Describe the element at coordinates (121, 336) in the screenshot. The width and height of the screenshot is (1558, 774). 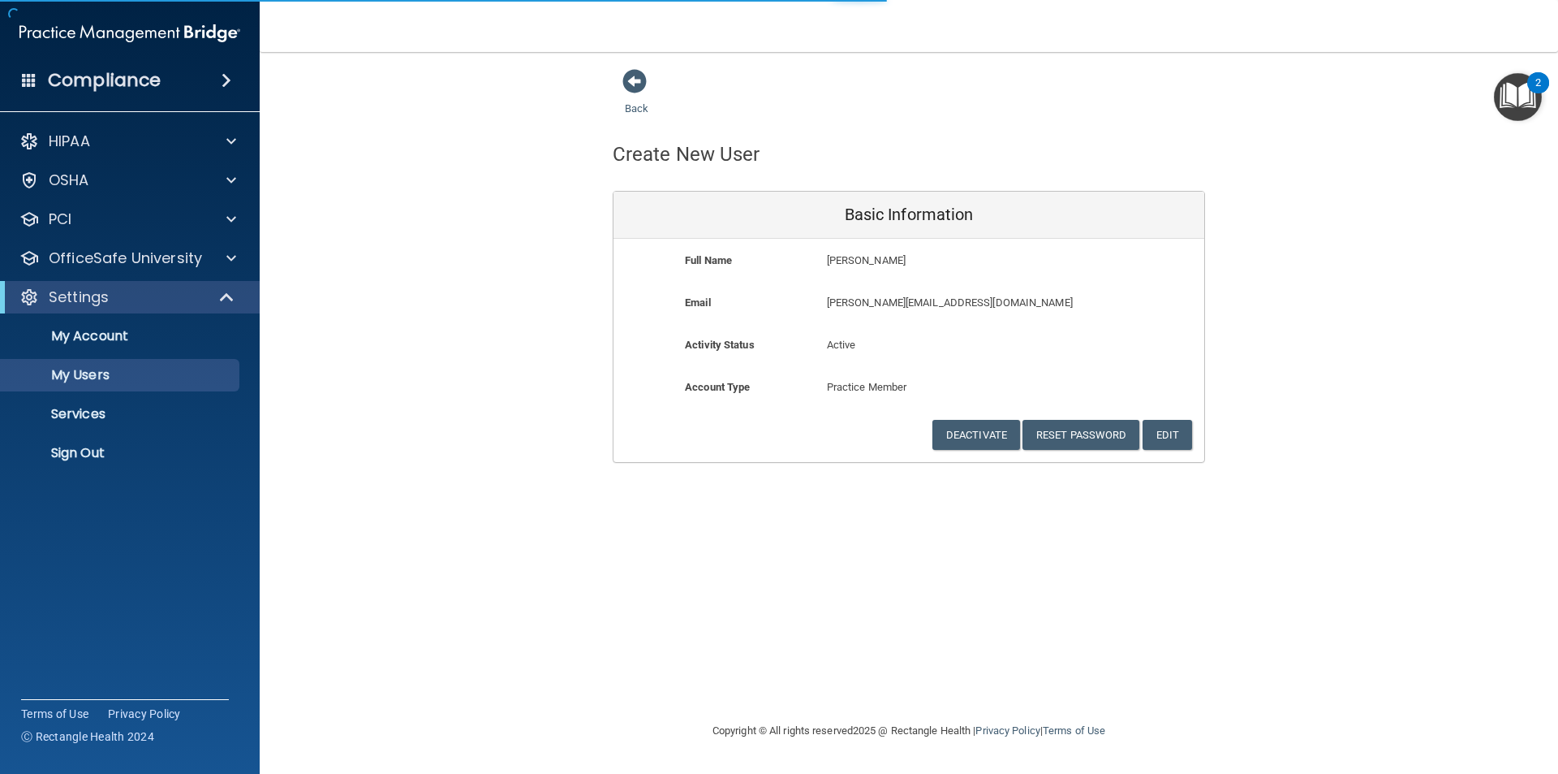
I see `p: My Account` at that location.